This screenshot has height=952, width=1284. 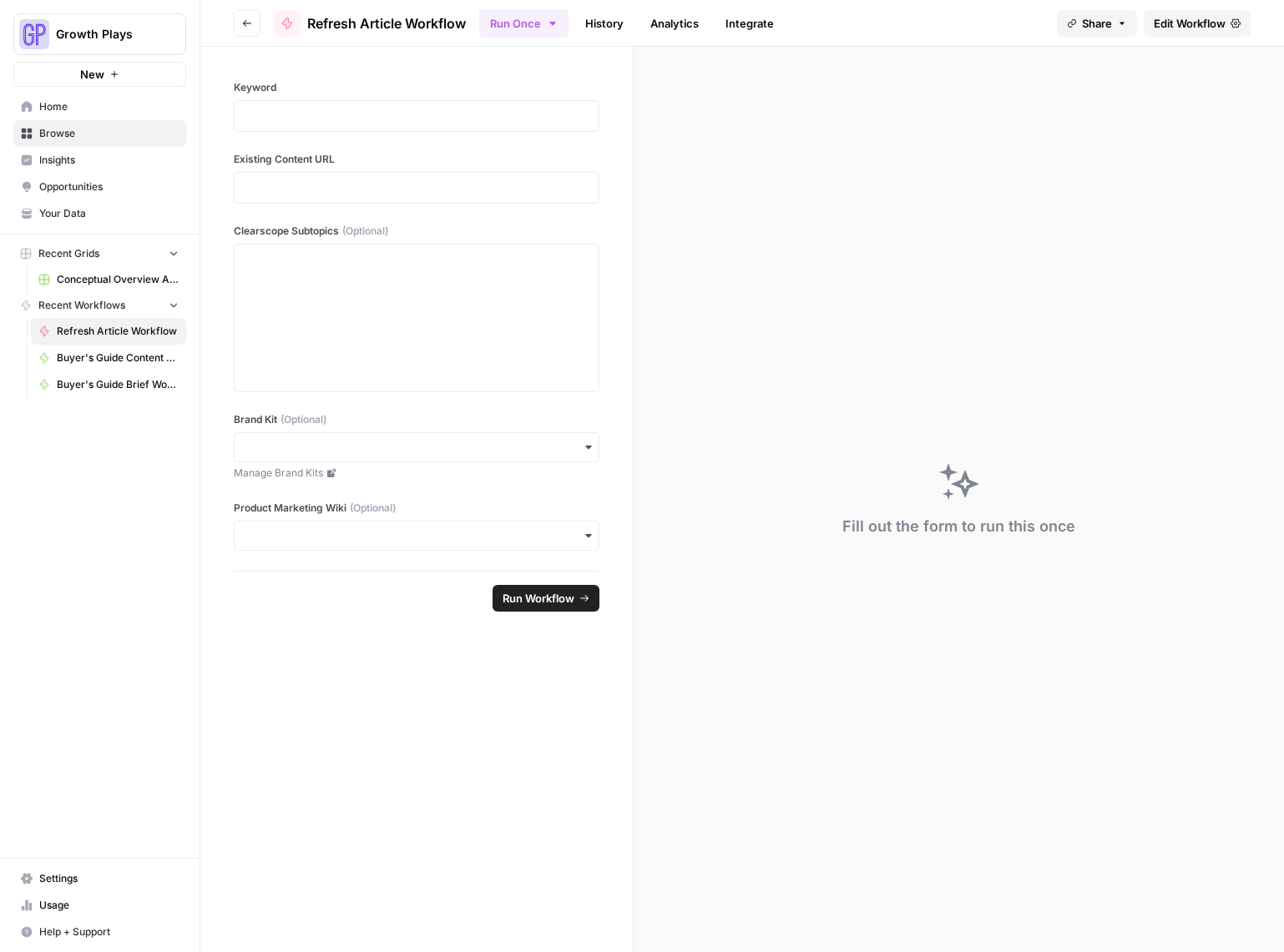 What do you see at coordinates (34, 34) in the screenshot?
I see `img: Growth Plays Logo` at bounding box center [34, 34].